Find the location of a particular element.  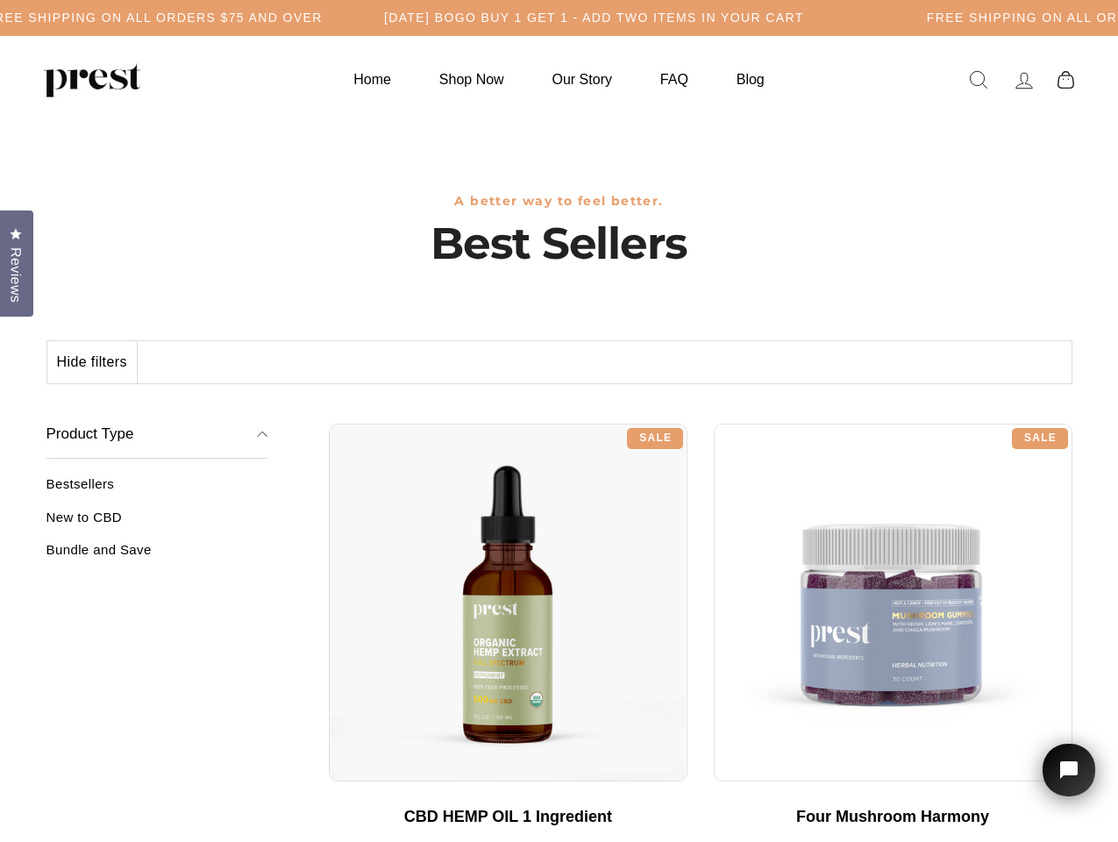

ul: Primary is located at coordinates (559, 79).